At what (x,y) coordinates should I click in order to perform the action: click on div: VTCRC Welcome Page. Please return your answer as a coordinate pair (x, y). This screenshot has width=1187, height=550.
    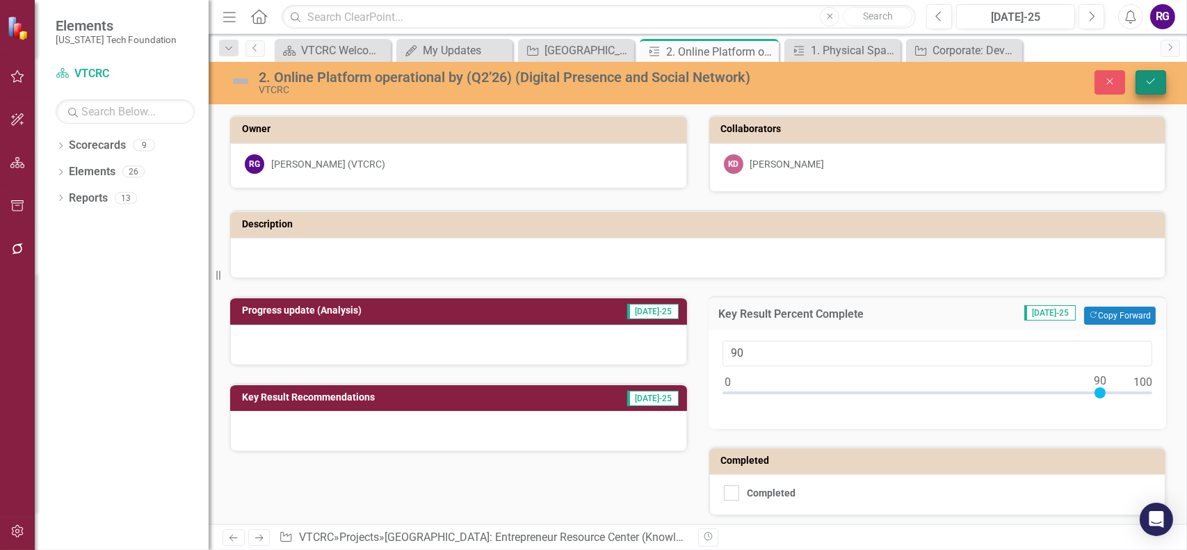
    Looking at the image, I should click on (344, 50).